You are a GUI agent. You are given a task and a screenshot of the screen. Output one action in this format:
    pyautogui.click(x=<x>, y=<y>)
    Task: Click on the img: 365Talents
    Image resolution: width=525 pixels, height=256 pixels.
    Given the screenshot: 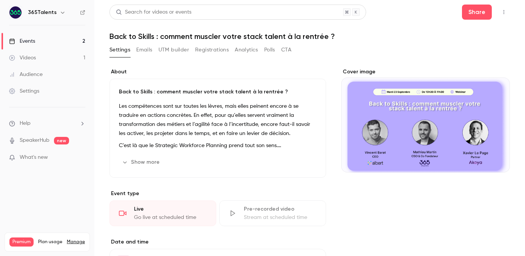 What is the action you would take?
    pyautogui.click(x=15, y=12)
    